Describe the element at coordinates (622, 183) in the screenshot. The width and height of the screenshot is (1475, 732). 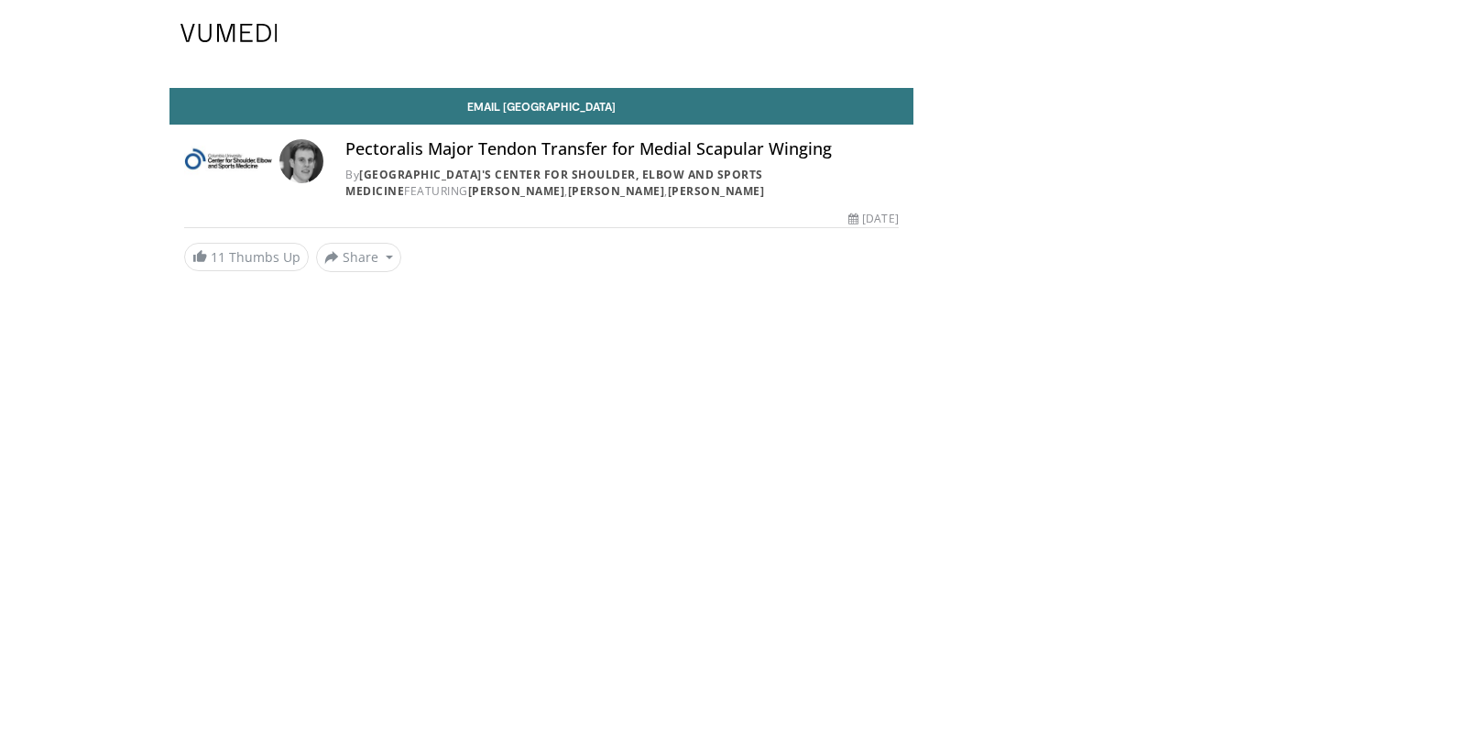
I see `div: By FEATURING , ,` at that location.